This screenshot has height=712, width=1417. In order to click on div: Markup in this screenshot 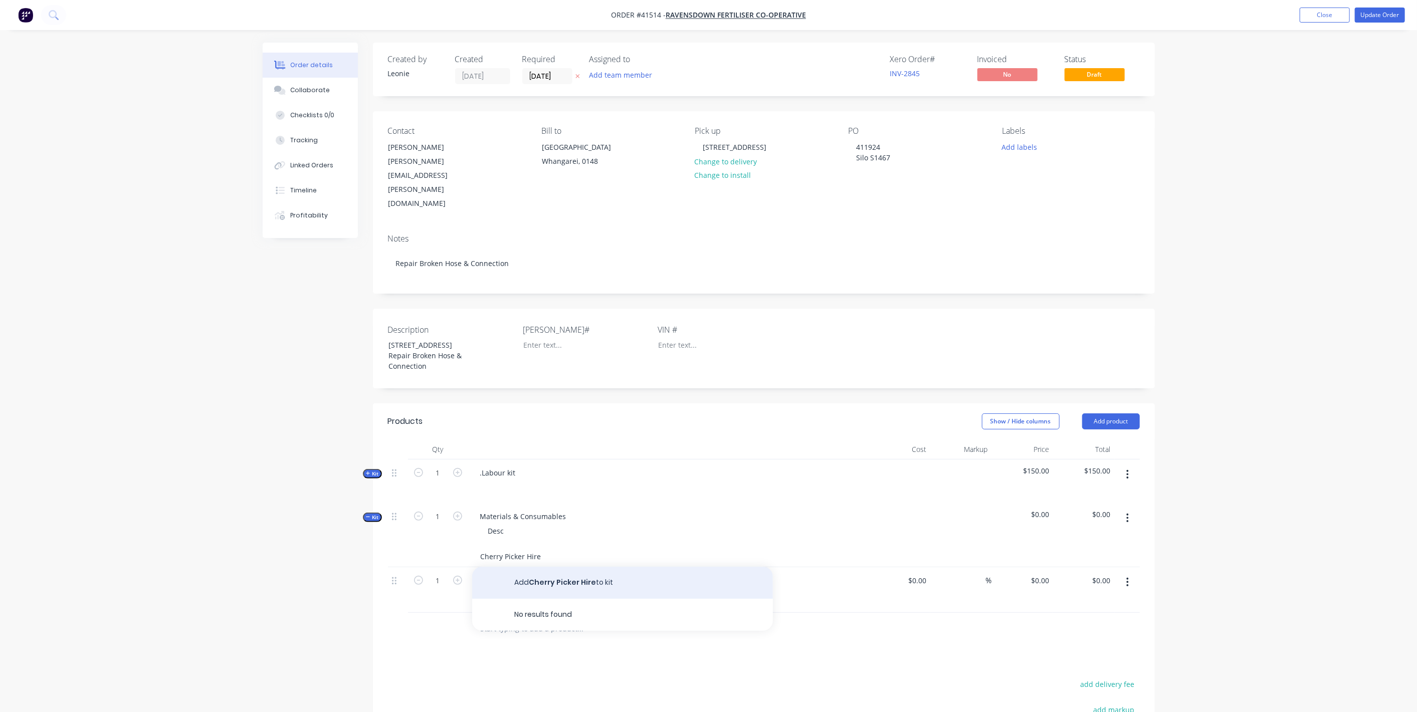, I will do `click(961, 450)`.